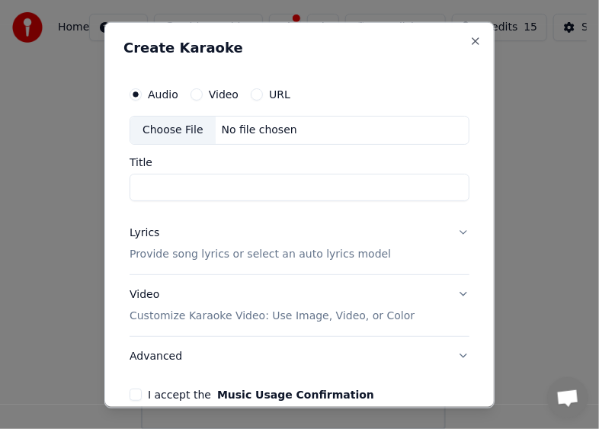 This screenshot has height=429, width=599. What do you see at coordinates (223, 94) in the screenshot?
I see `label: Video` at bounding box center [223, 94].